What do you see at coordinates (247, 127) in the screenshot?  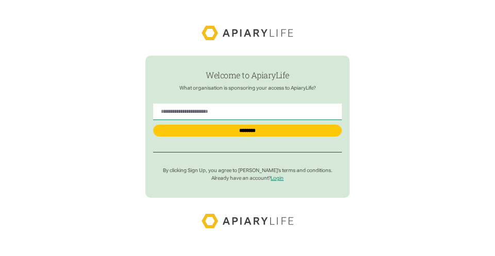 I see `form: find-employer` at bounding box center [247, 127].